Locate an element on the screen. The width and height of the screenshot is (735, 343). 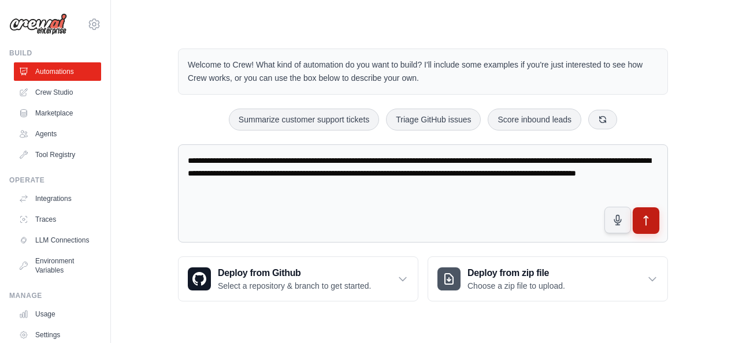
button: Score inbound leads is located at coordinates (535, 120).